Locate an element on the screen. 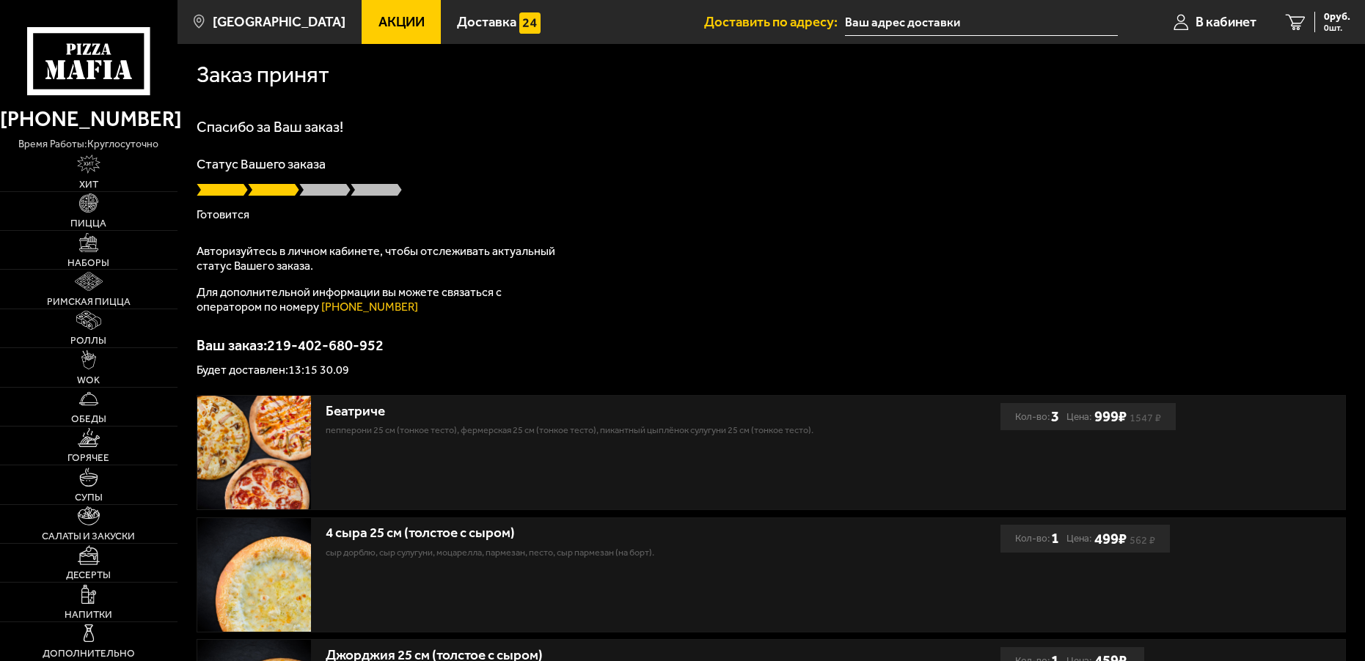  span: Горячее is located at coordinates (88, 458).